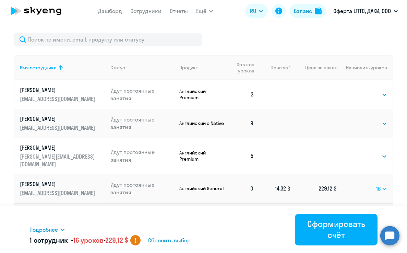 This screenshot has height=253, width=407. What do you see at coordinates (275, 188) in the screenshot?
I see `td: 14,32 $` at bounding box center [275, 188].